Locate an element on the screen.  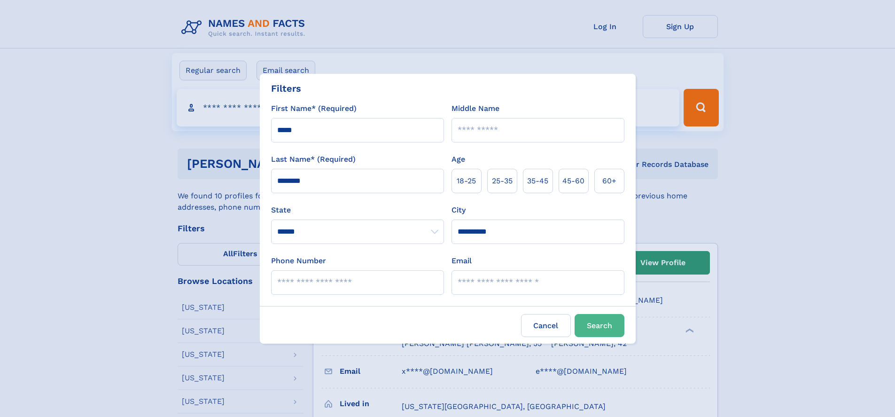
label: Cancel is located at coordinates (546, 325).